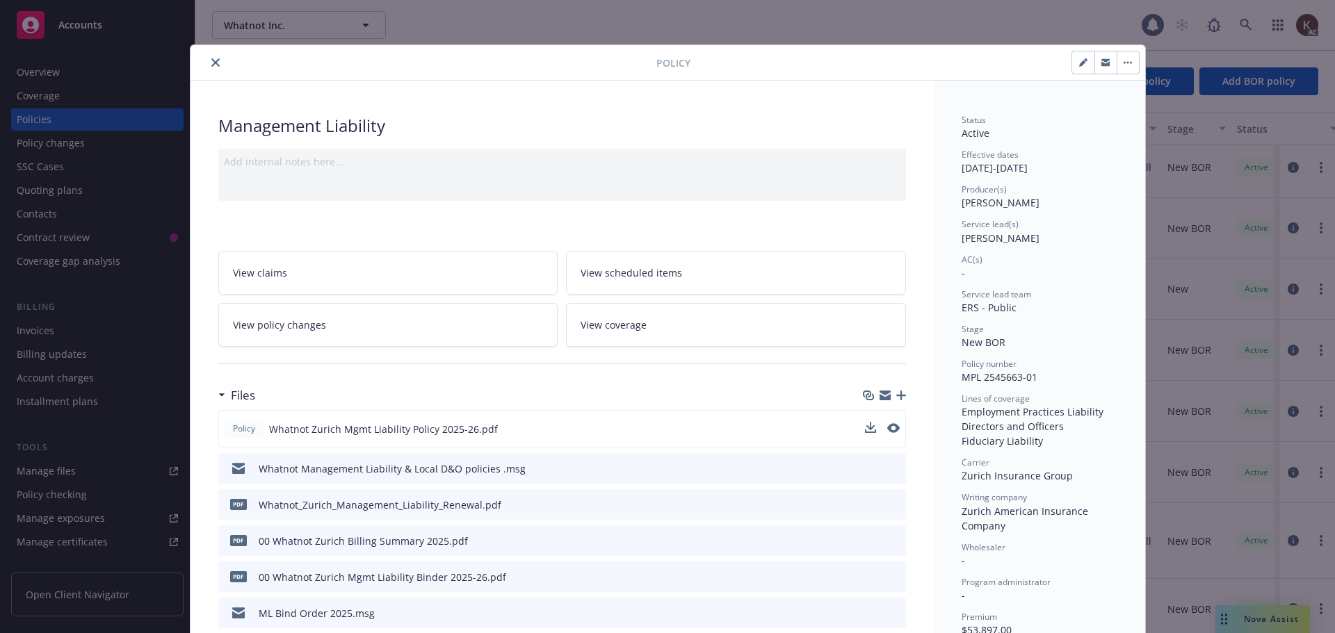  What do you see at coordinates (996, 294) in the screenshot?
I see `span: Service lead team` at bounding box center [996, 294].